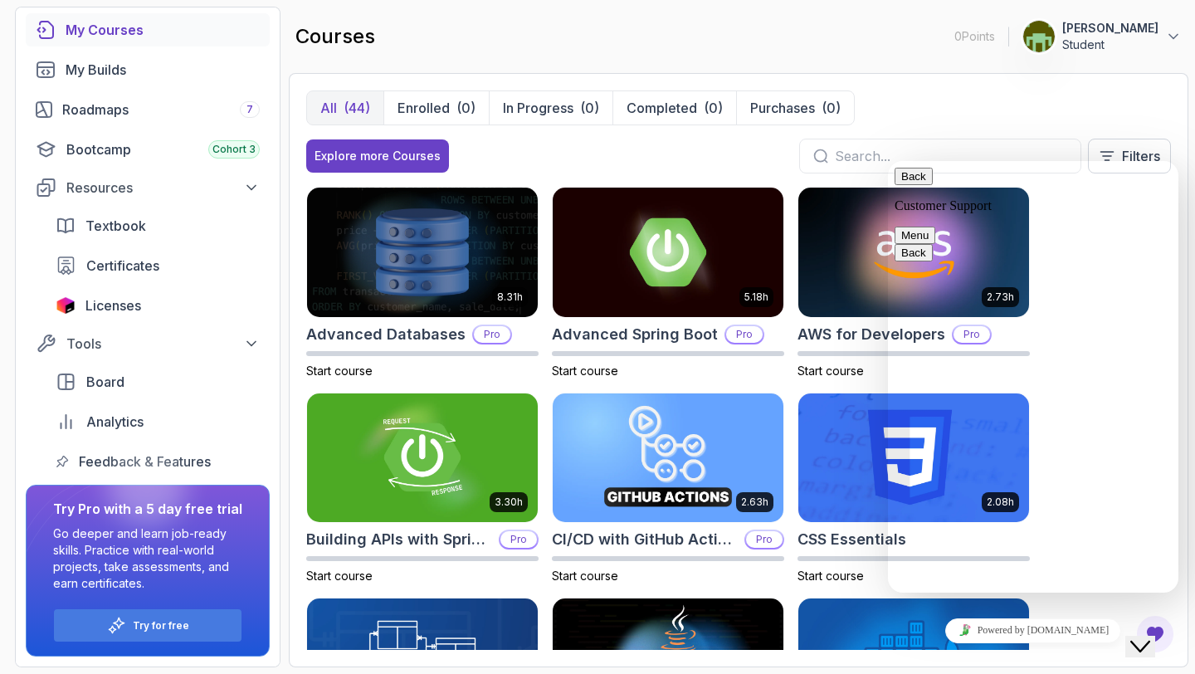 This screenshot has height=674, width=1195. What do you see at coordinates (386, 335) in the screenshot?
I see `h2: Advanced Databases` at bounding box center [386, 335].